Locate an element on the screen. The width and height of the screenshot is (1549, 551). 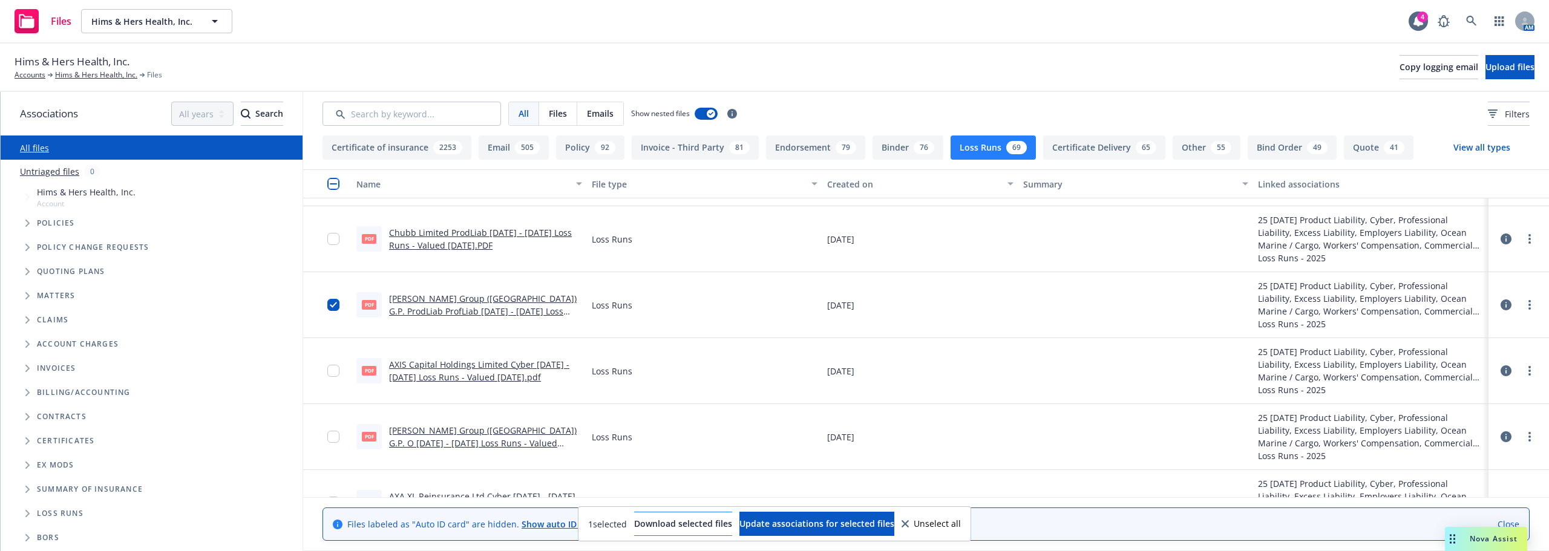
span: All is located at coordinates (523, 113).